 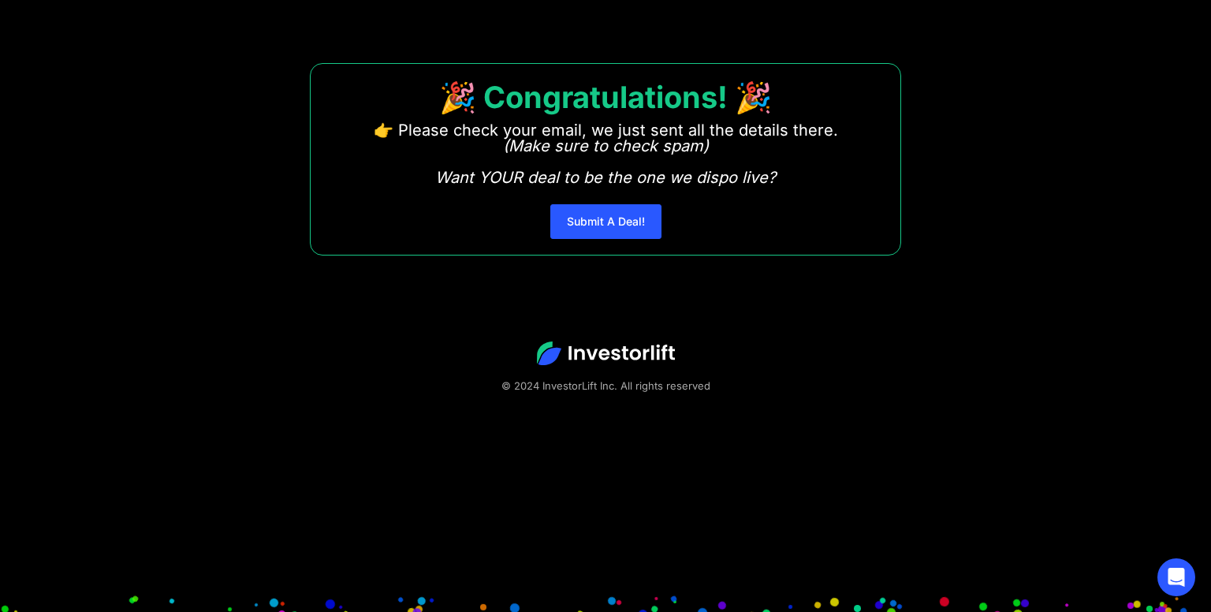 What do you see at coordinates (605, 222) in the screenshot?
I see `a: Submit A Deal!` at bounding box center [605, 222].